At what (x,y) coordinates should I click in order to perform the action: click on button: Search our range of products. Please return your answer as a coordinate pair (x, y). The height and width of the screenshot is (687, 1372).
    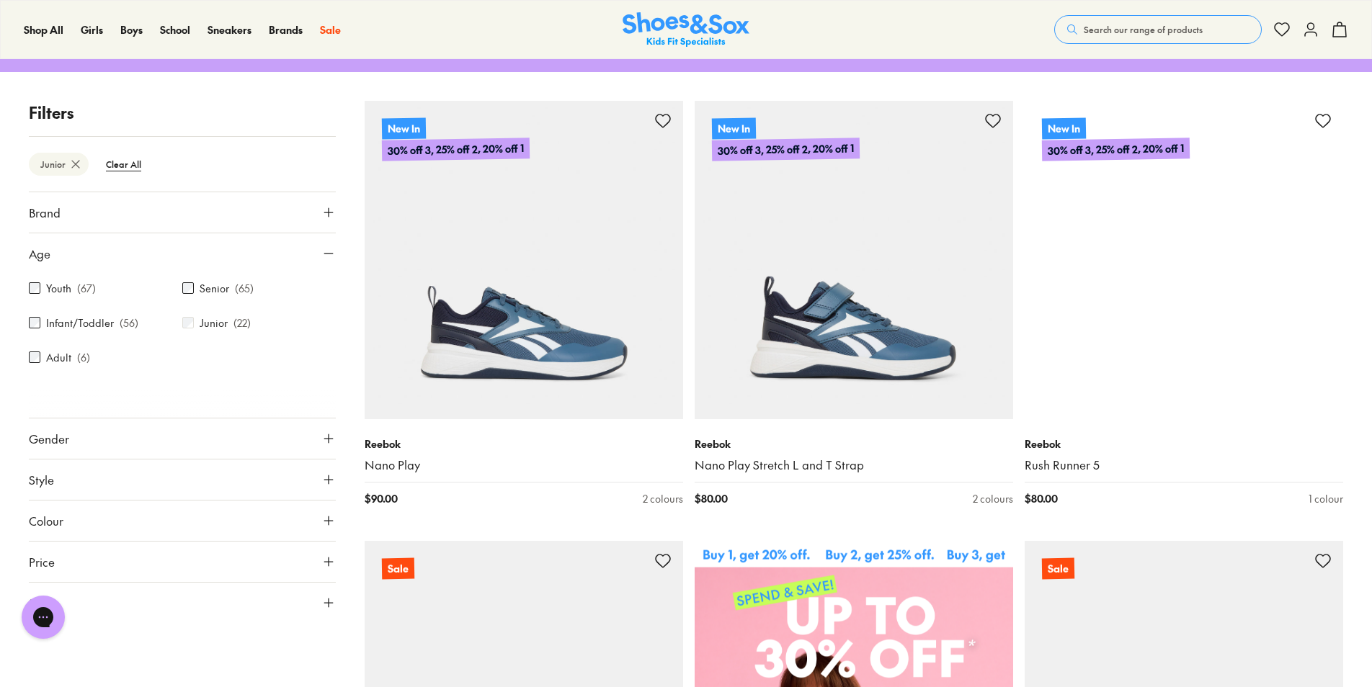
    Looking at the image, I should click on (1158, 30).